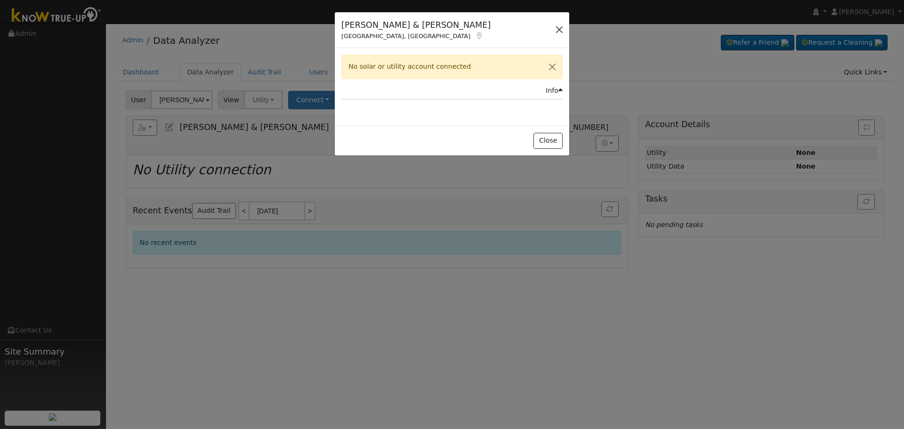 The image size is (904, 429). What do you see at coordinates (554, 90) in the screenshot?
I see `div: Info` at bounding box center [554, 90].